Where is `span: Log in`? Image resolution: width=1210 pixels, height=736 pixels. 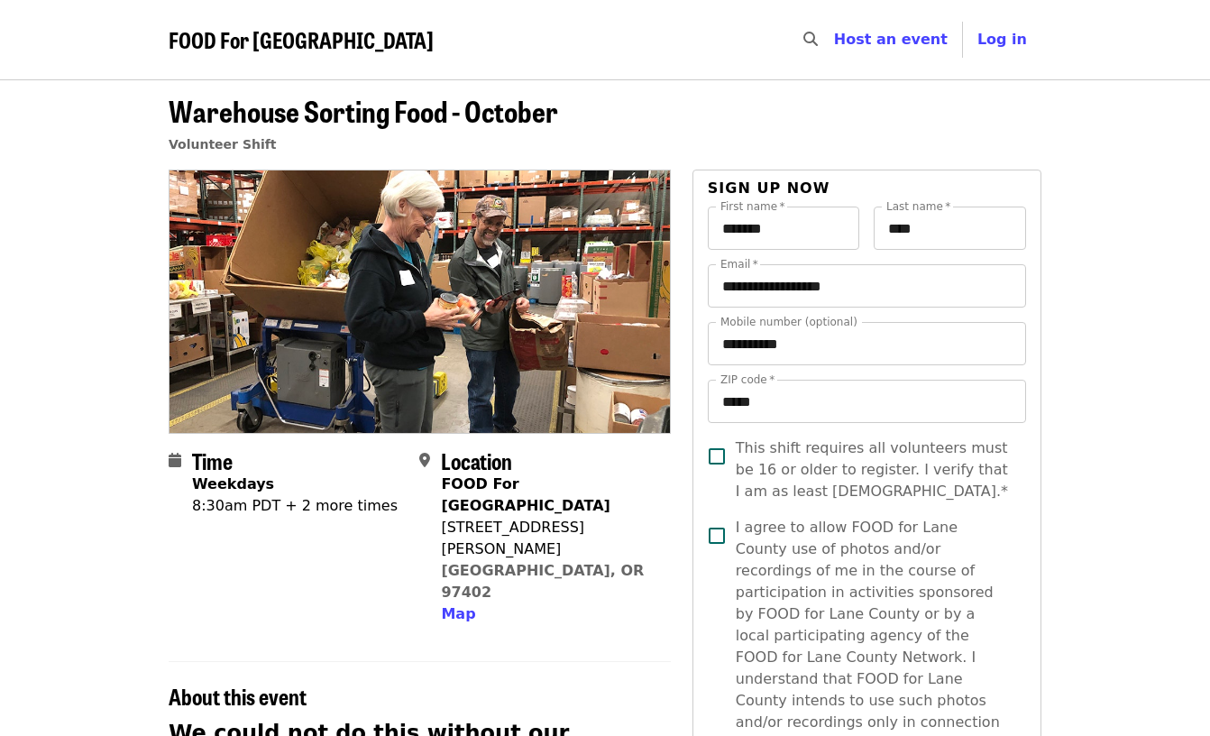 span: Log in is located at coordinates (1002, 39).